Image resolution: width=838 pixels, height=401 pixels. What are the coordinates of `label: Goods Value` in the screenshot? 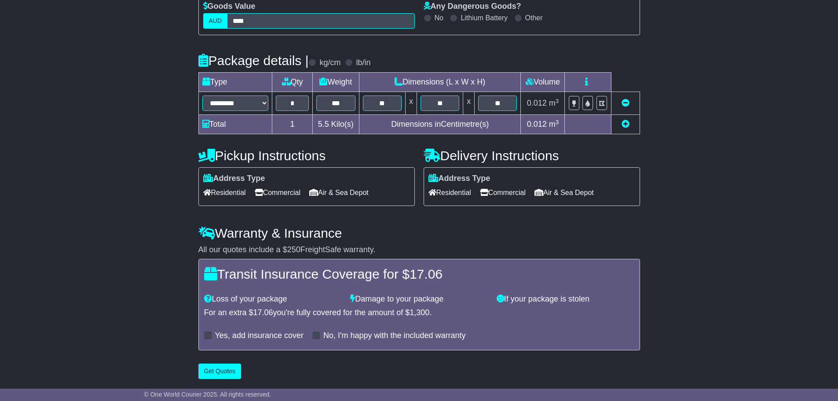 It's located at (229, 7).